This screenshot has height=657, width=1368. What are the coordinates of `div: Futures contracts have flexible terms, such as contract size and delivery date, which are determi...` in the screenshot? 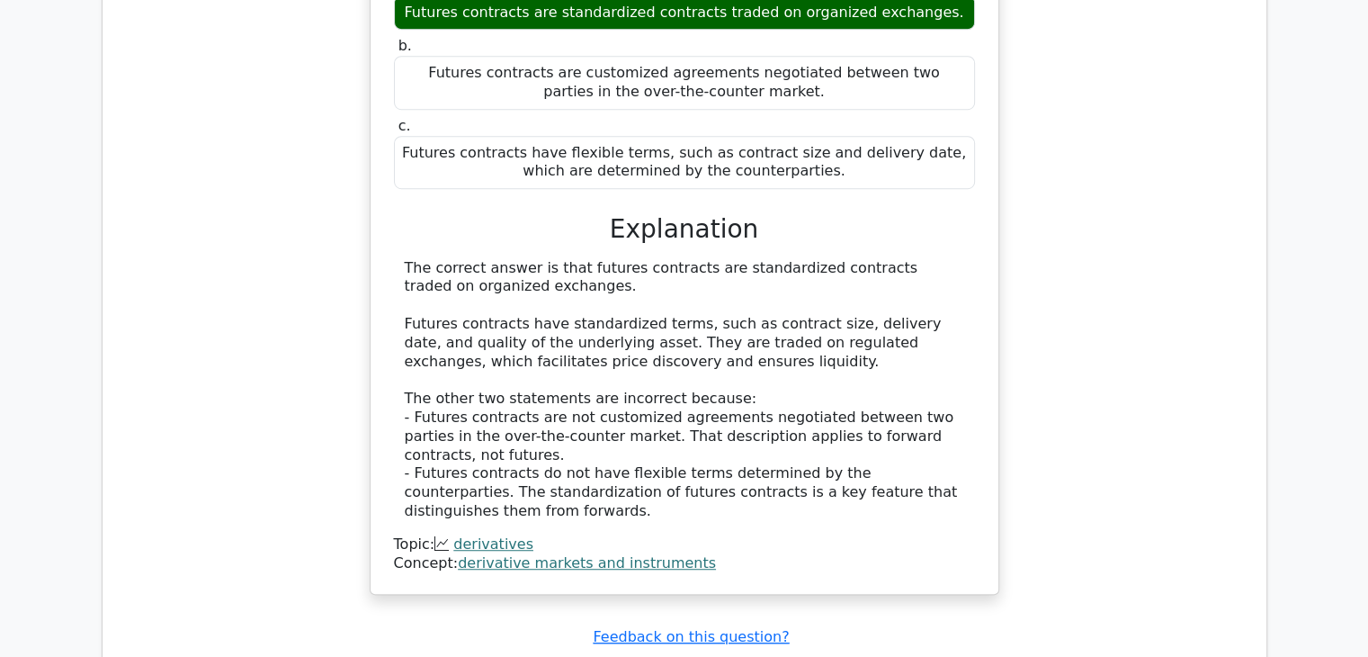 It's located at (684, 163).